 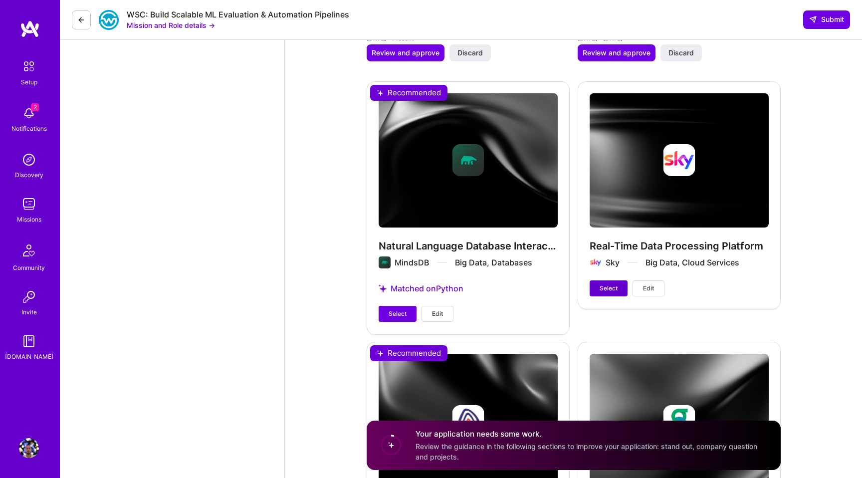 I want to click on span: Submit, so click(x=827, y=19).